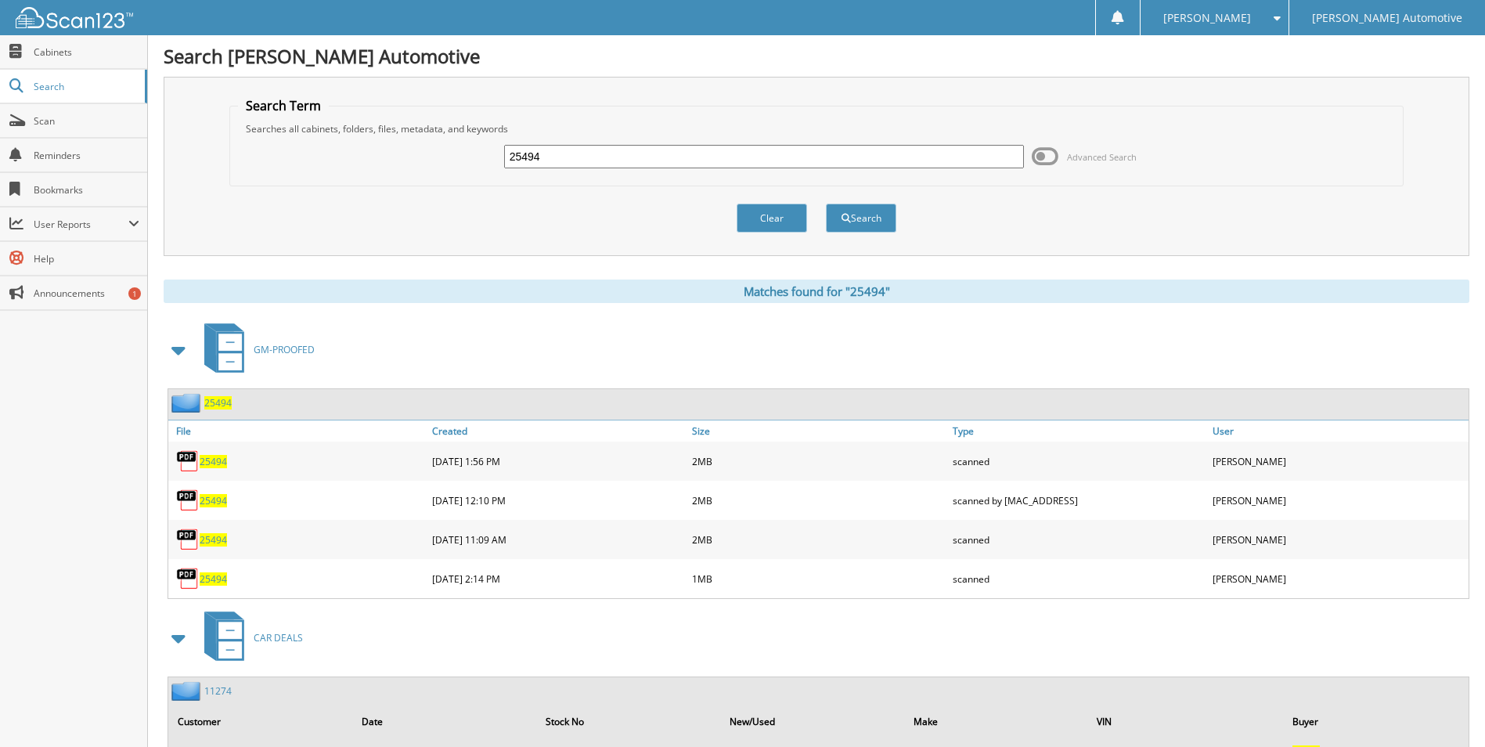 This screenshot has width=1485, height=747. I want to click on span: GM-PROOFED, so click(284, 349).